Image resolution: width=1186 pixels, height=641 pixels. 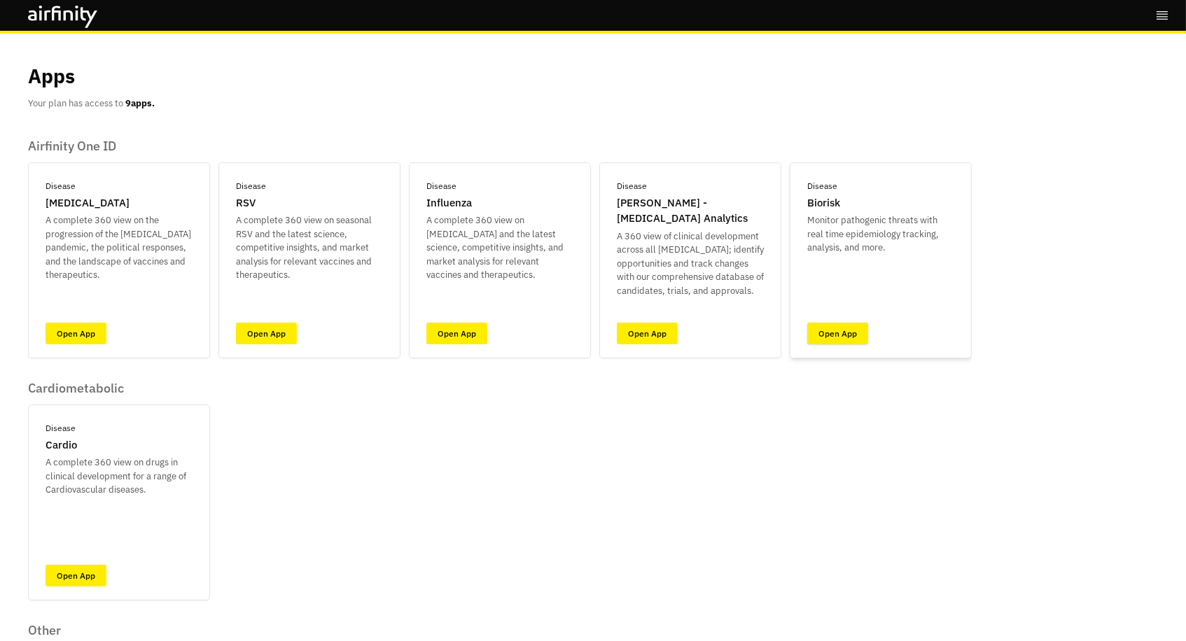 I want to click on p: Biorisk, so click(x=823, y=203).